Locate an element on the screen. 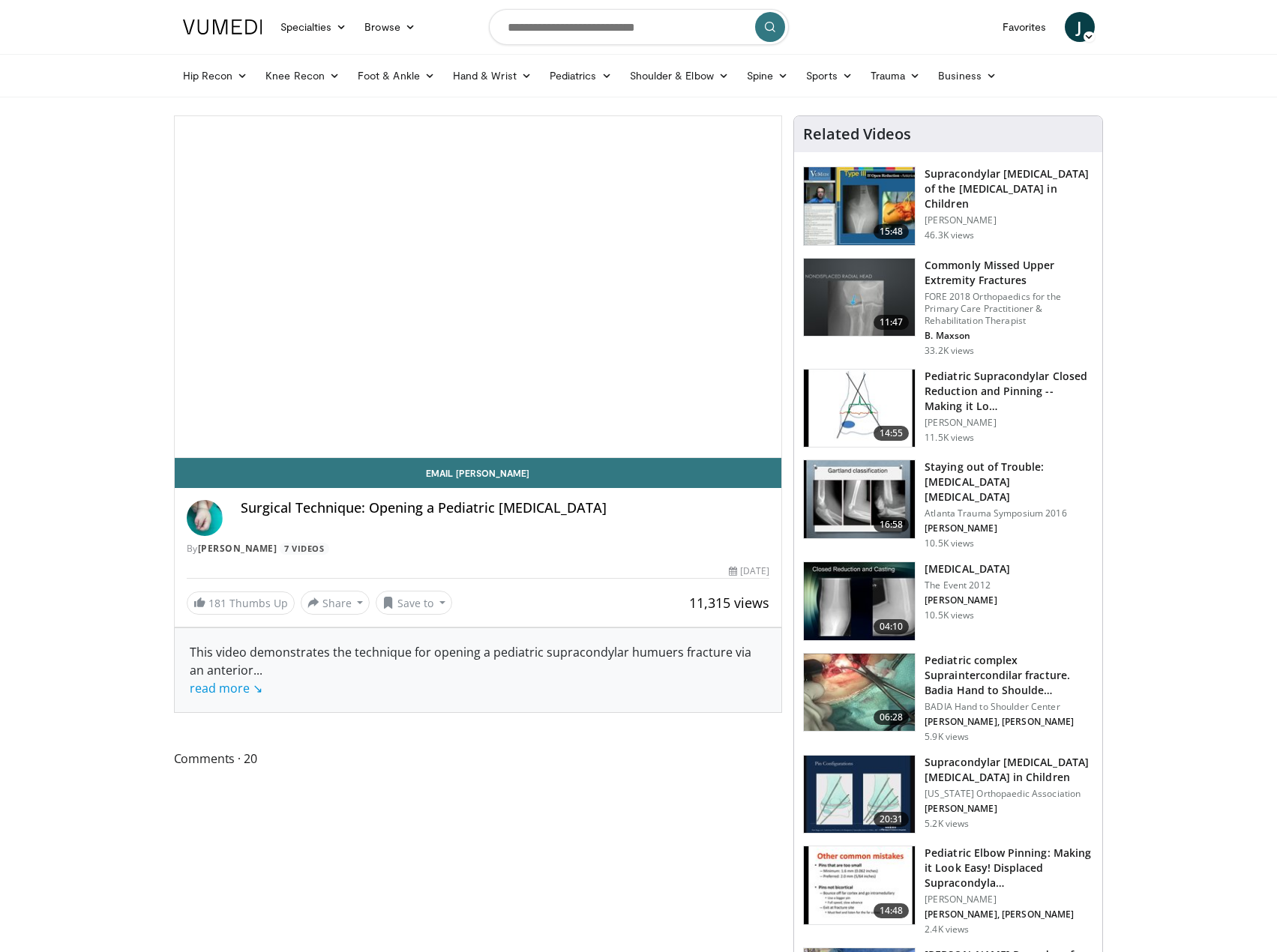 This screenshot has height=952, width=1277. a: Spine is located at coordinates (767, 75).